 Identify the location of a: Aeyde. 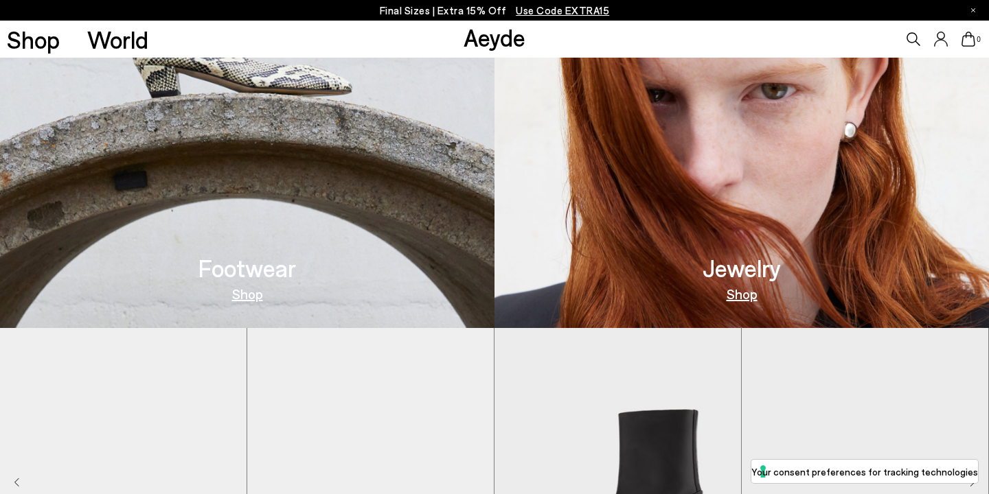
(494, 37).